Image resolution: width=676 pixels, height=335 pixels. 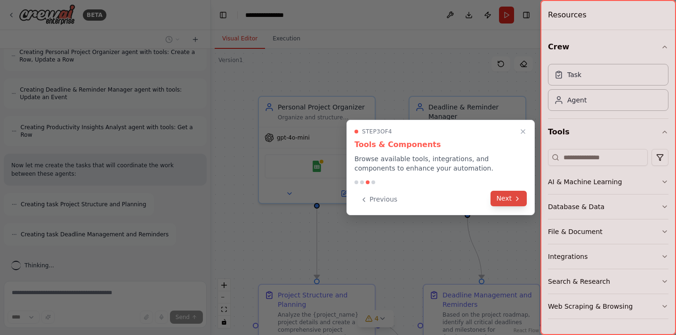 I want to click on span: Step 3 of 4, so click(x=377, y=132).